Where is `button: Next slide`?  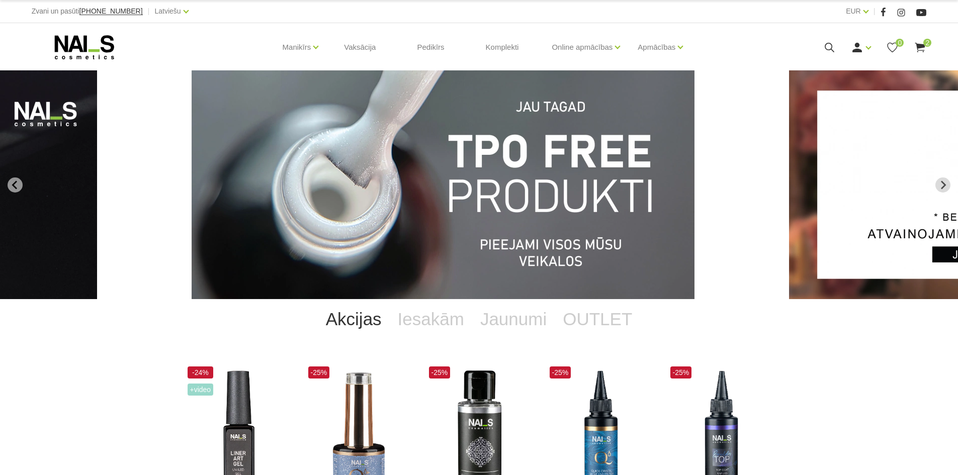
button: Next slide is located at coordinates (943, 185).